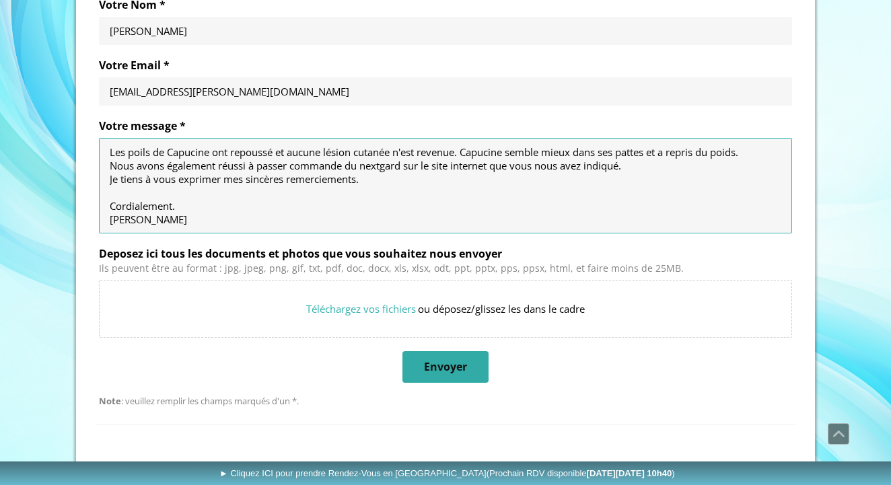 Image resolution: width=891 pixels, height=485 pixels. What do you see at coordinates (446, 31) in the screenshot?
I see `input: Votre Nom *` at bounding box center [446, 31].